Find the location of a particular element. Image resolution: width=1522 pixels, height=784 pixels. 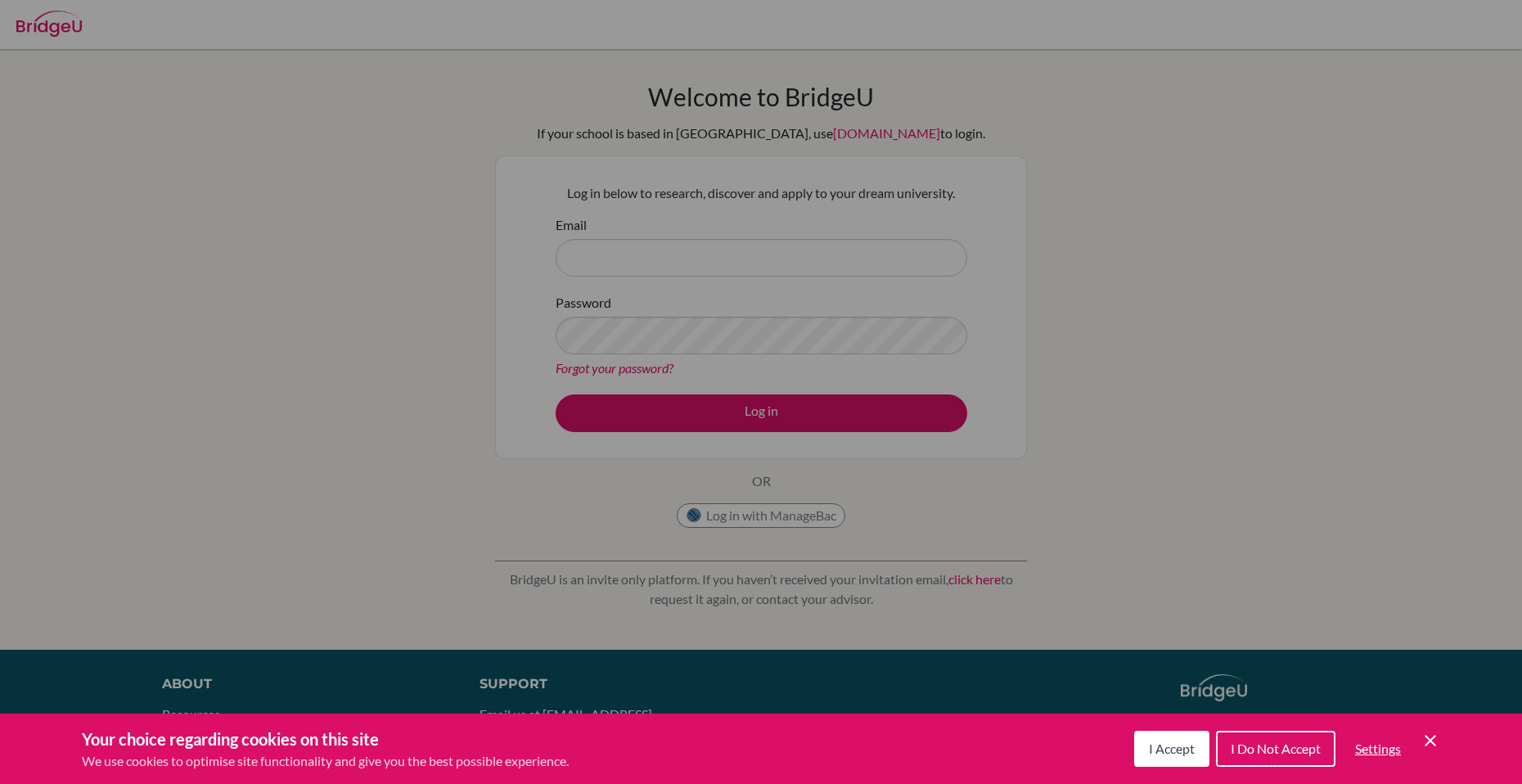

span: I Do Not Accept is located at coordinates (1276, 748).